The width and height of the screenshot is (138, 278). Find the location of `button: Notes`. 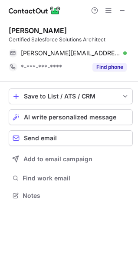

button: Notes is located at coordinates (71, 195).